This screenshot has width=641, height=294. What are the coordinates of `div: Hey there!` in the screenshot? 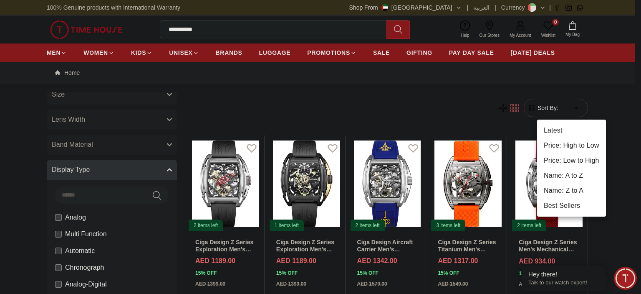 It's located at (564, 274).